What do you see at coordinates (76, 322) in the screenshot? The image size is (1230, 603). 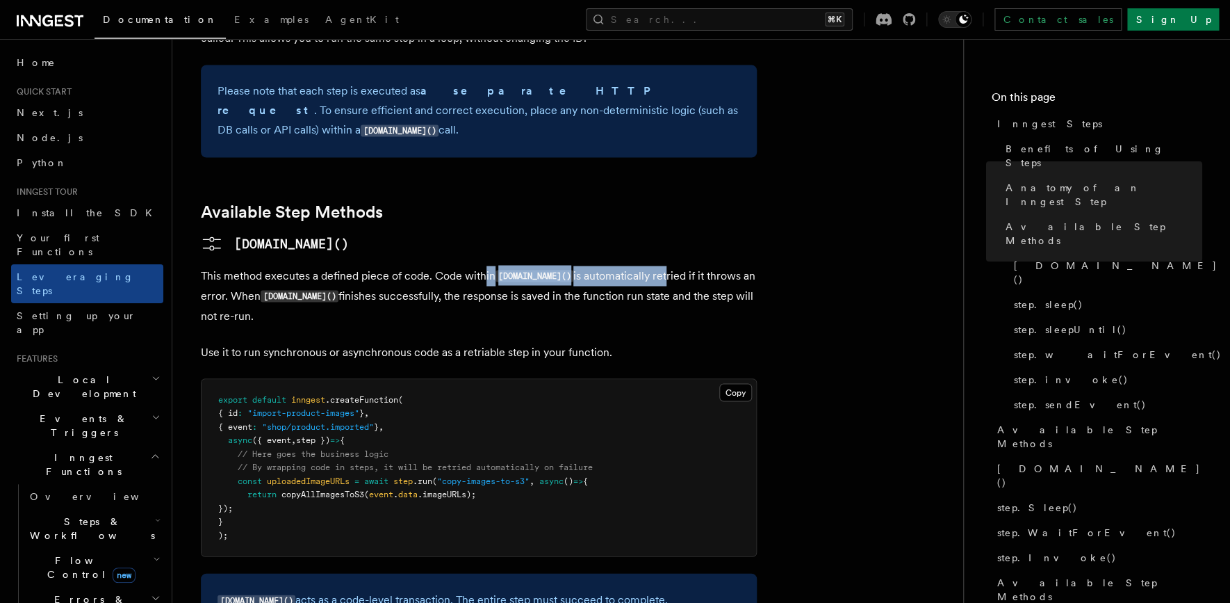 I see `span: Setting up your app` at bounding box center [76, 322].